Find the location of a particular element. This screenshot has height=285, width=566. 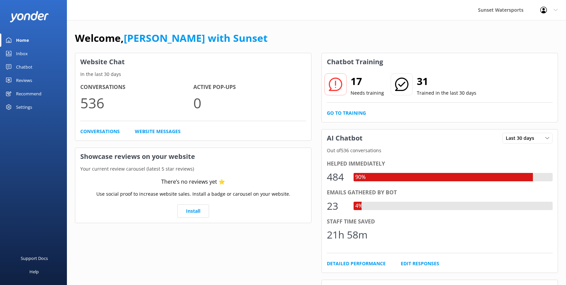

div: Emails gathered by bot is located at coordinates (439, 193).